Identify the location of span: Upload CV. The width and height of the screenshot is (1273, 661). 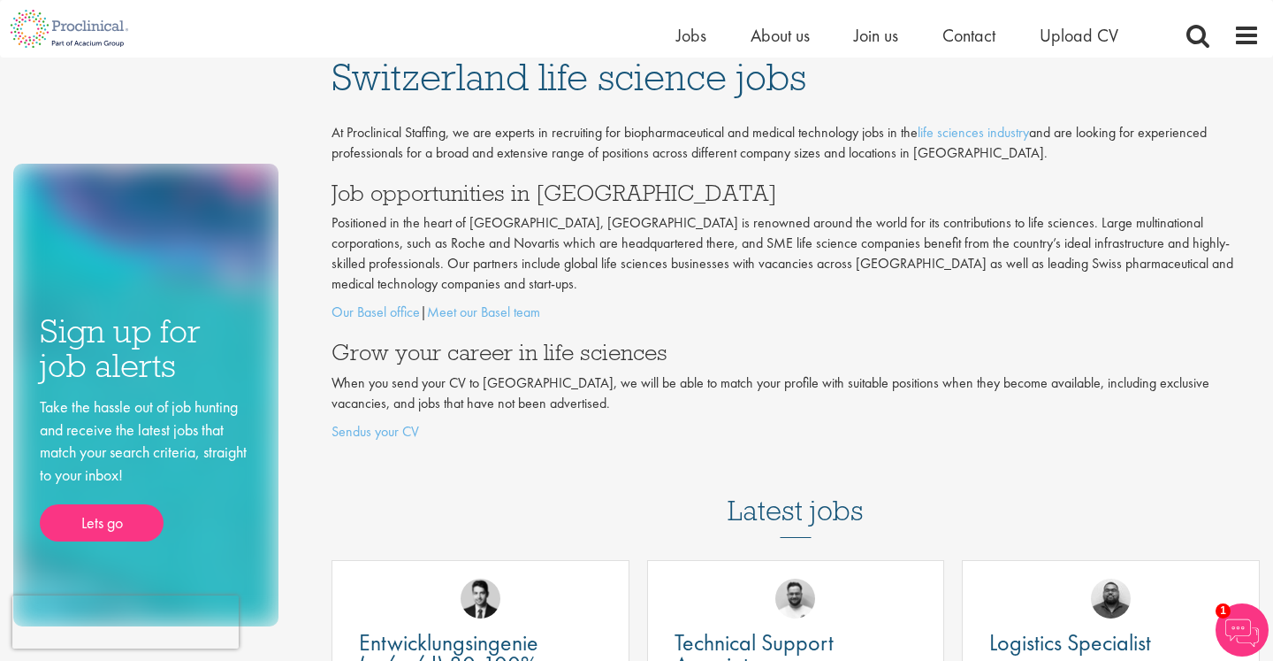
(1079, 35).